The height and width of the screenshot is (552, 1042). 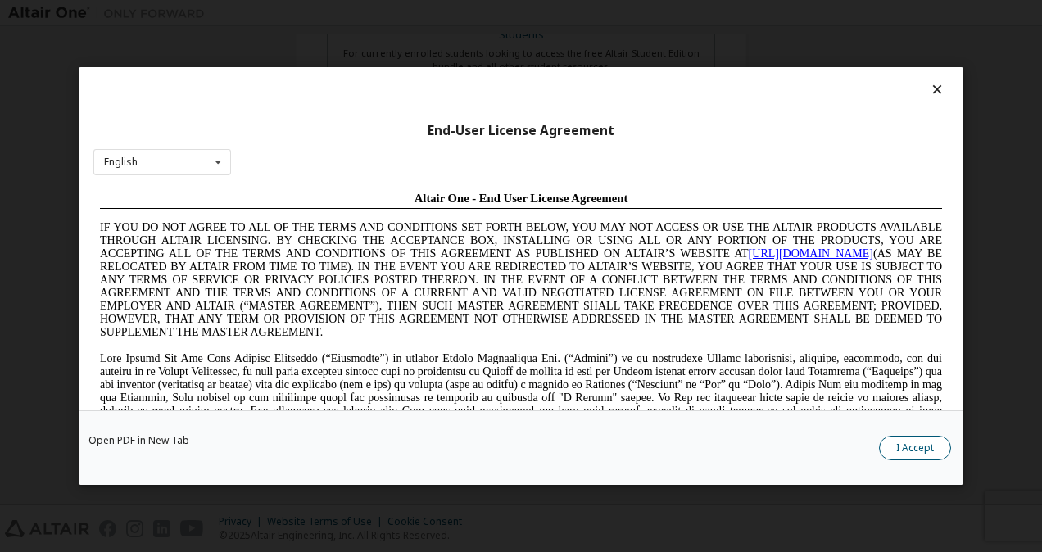 I want to click on span: Altair One - End User License Agreement, so click(x=428, y=13).